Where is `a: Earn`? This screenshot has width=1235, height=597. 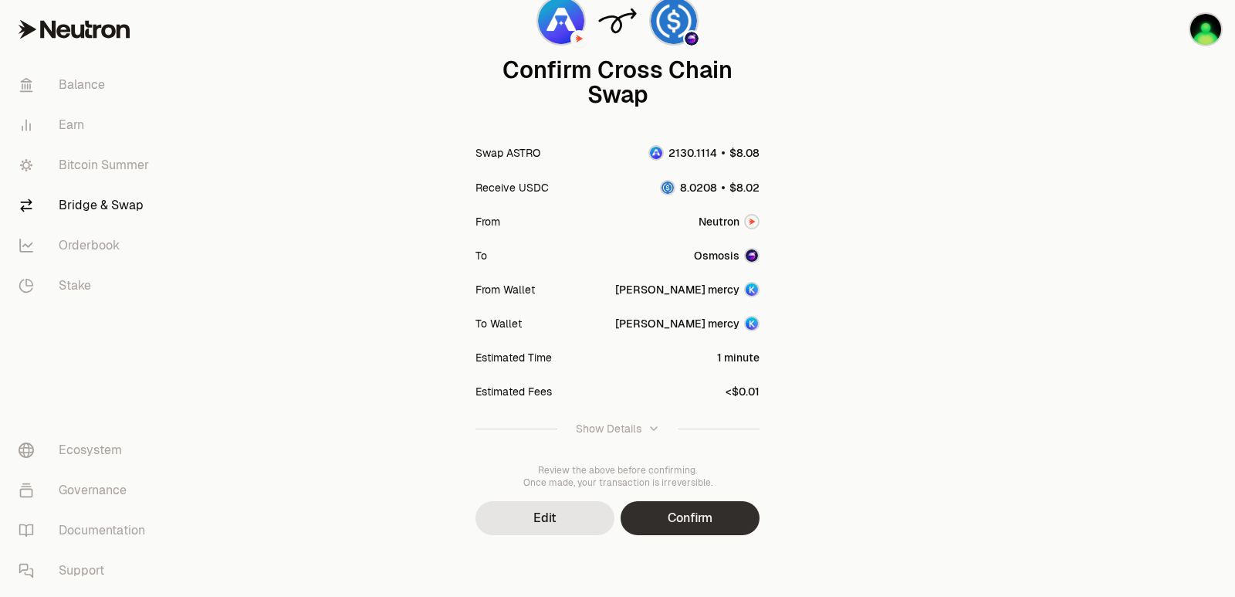
a: Earn is located at coordinates (86, 125).